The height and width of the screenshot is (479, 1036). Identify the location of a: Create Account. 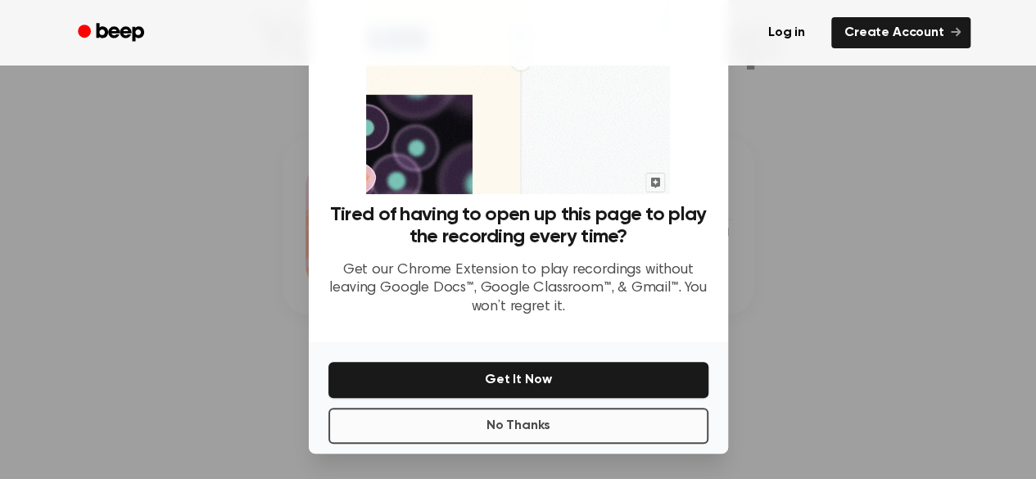
(901, 33).